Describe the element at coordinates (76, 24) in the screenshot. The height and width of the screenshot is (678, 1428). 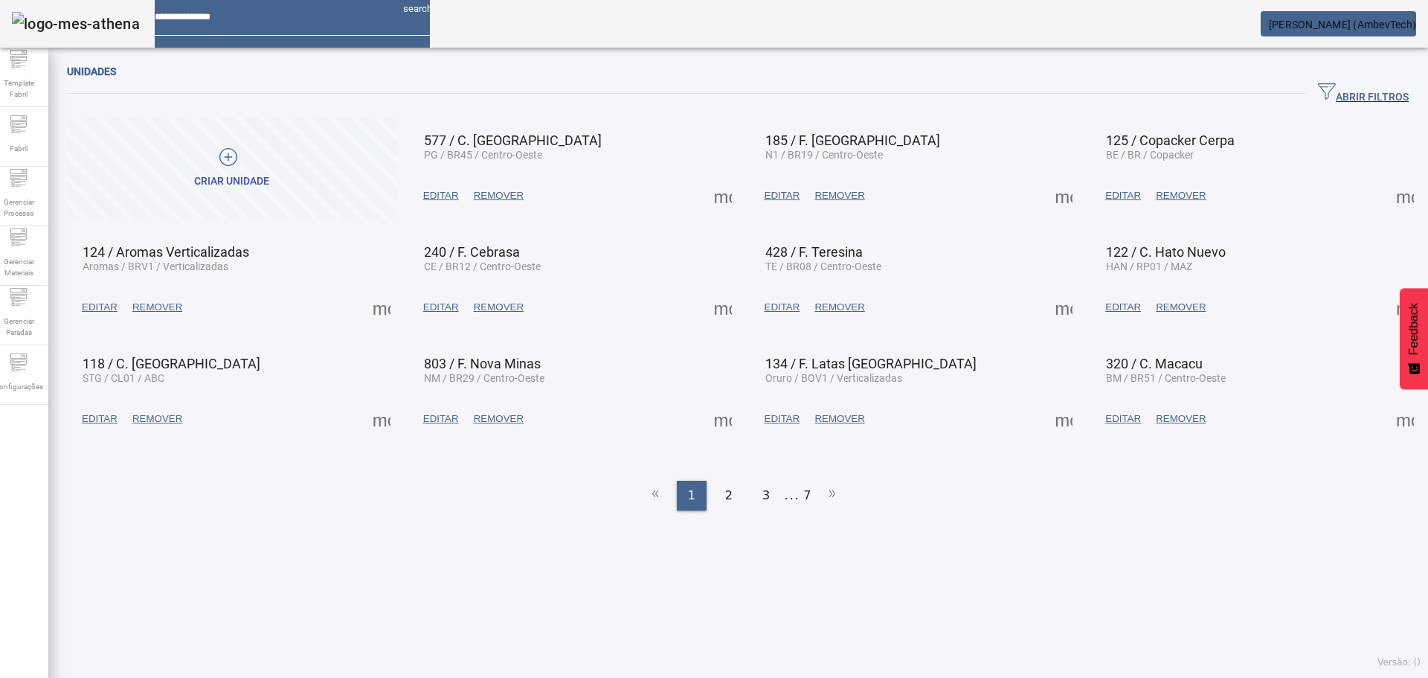
I see `img: logo-mes-athena` at that location.